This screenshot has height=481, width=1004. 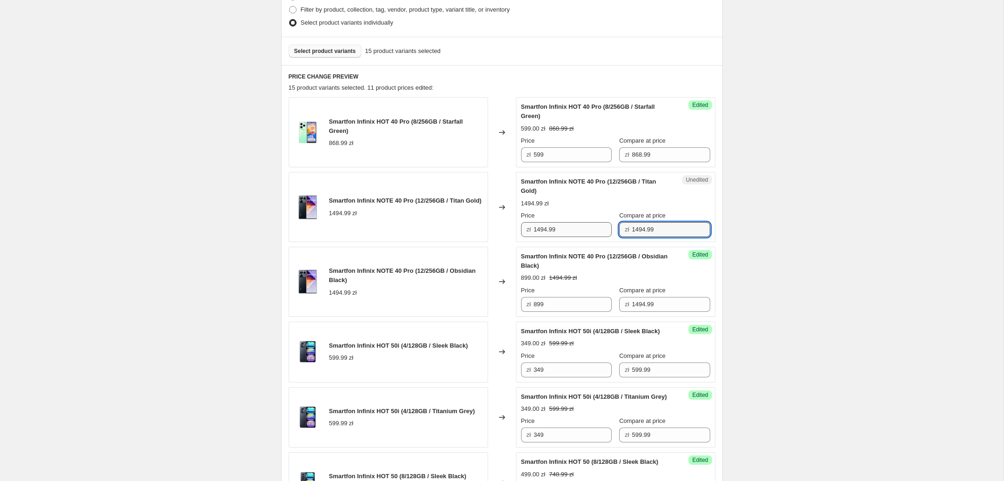 I want to click on div: 599.00 zł, so click(x=533, y=129).